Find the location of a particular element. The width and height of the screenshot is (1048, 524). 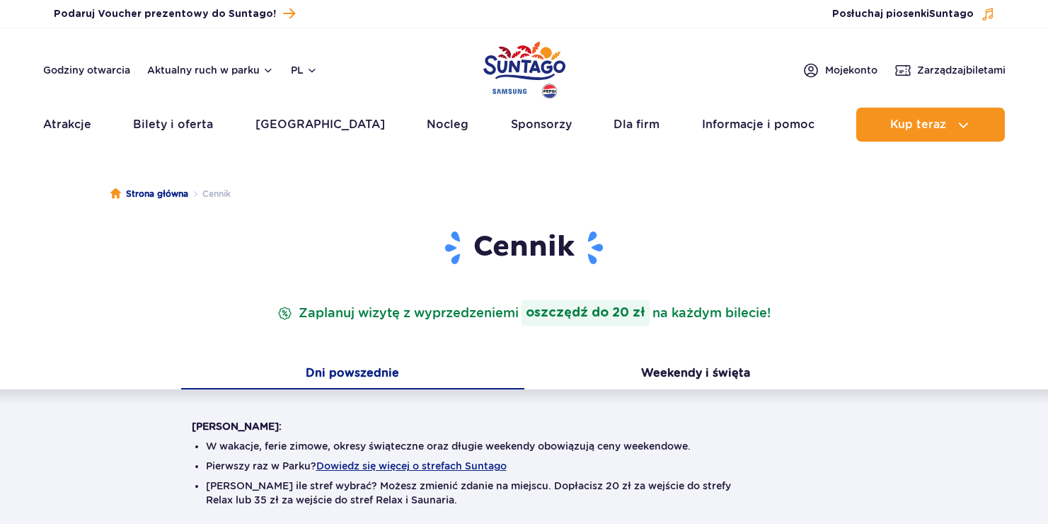

a: Sponsorzy is located at coordinates (541, 125).